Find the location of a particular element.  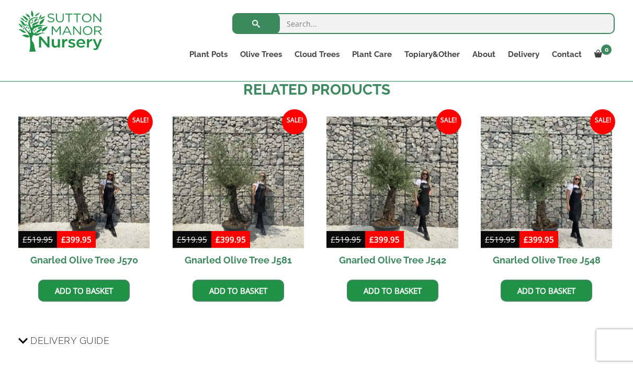

a: Sale! Gnarled Olive Tree J570 is located at coordinates (84, 194).